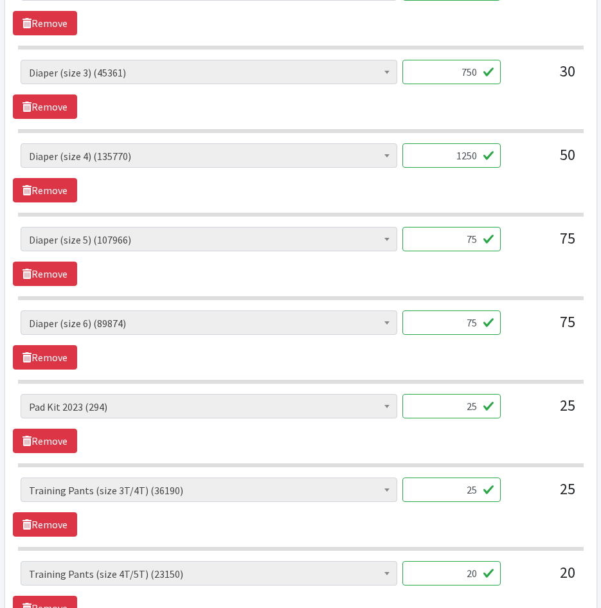 This screenshot has height=608, width=601. Describe the element at coordinates (543, 77) in the screenshot. I see `div: 30` at that location.